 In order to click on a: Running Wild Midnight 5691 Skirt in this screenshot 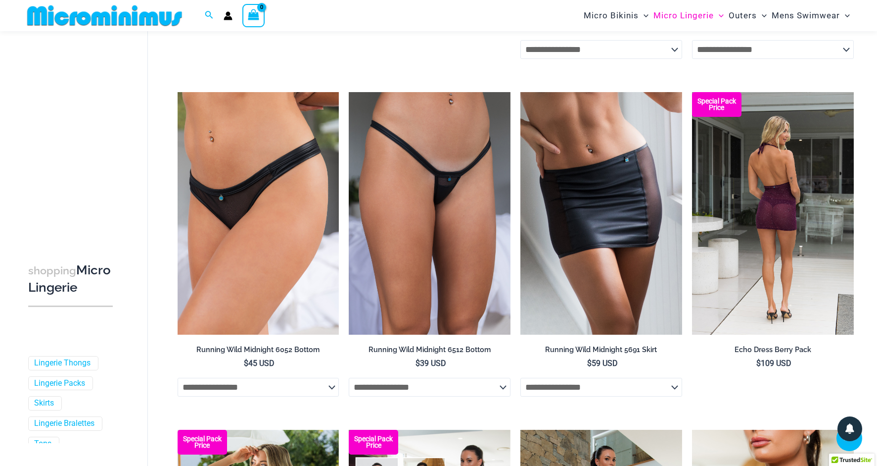, I will do `click(601, 351)`.